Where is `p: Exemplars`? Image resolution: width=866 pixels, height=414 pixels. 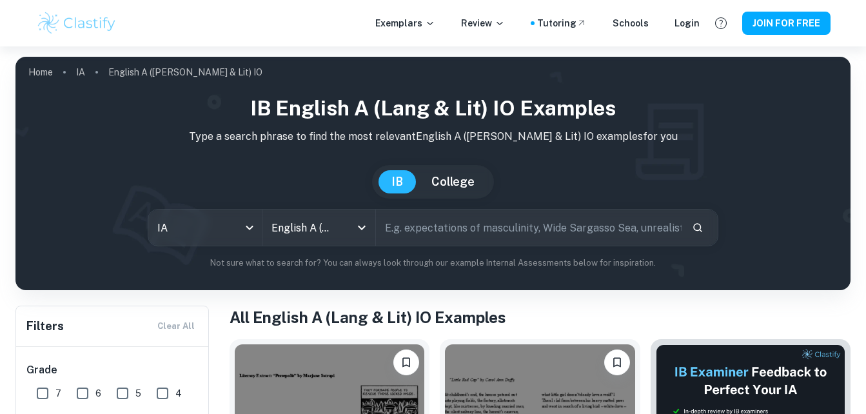 p: Exemplars is located at coordinates (405, 23).